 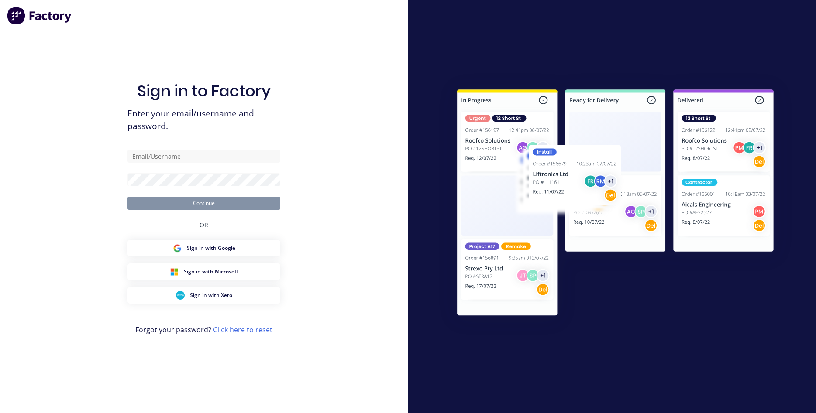 What do you see at coordinates (204, 120) in the screenshot?
I see `span: Enter your email/username and password.` at bounding box center [204, 120].